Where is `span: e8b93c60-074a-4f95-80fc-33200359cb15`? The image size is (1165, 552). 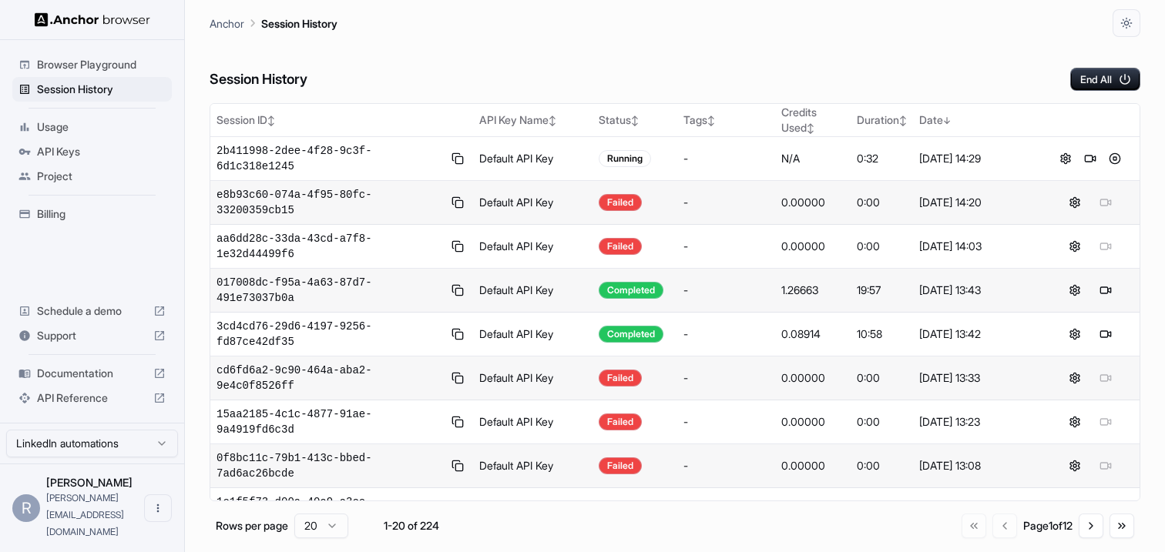 span: e8b93c60-074a-4f95-80fc-33200359cb15 is located at coordinates (329, 203).